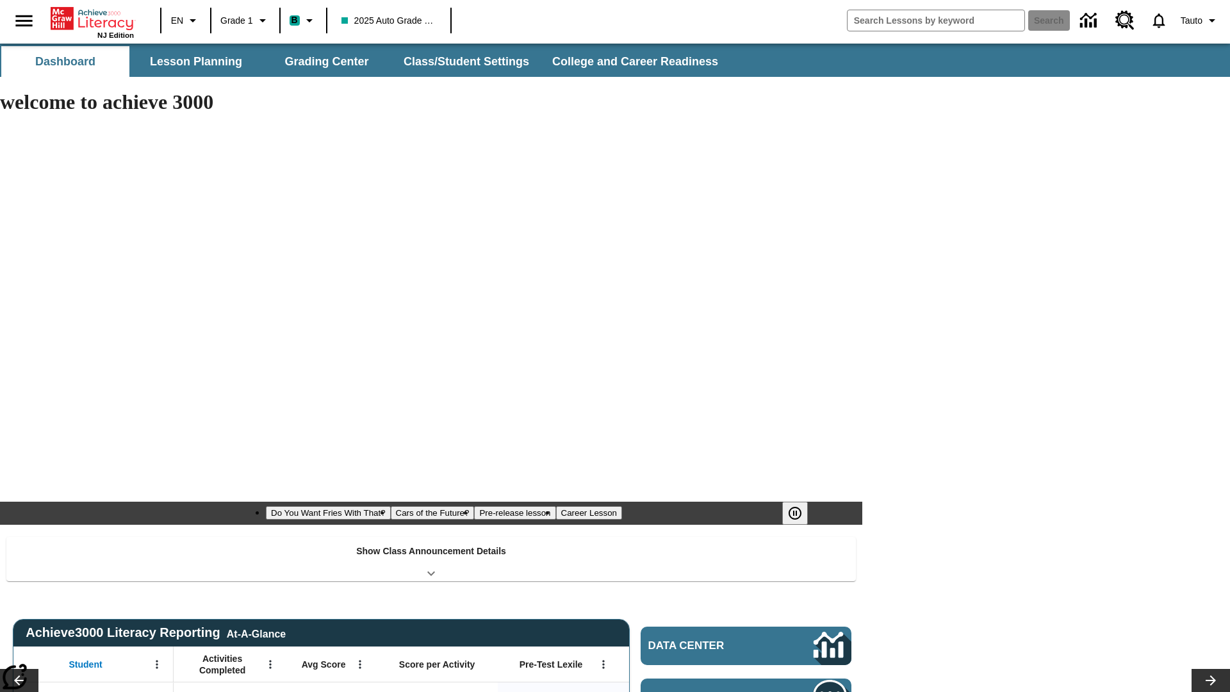 Image resolution: width=1230 pixels, height=692 pixels. I want to click on div: Pause, so click(802, 513).